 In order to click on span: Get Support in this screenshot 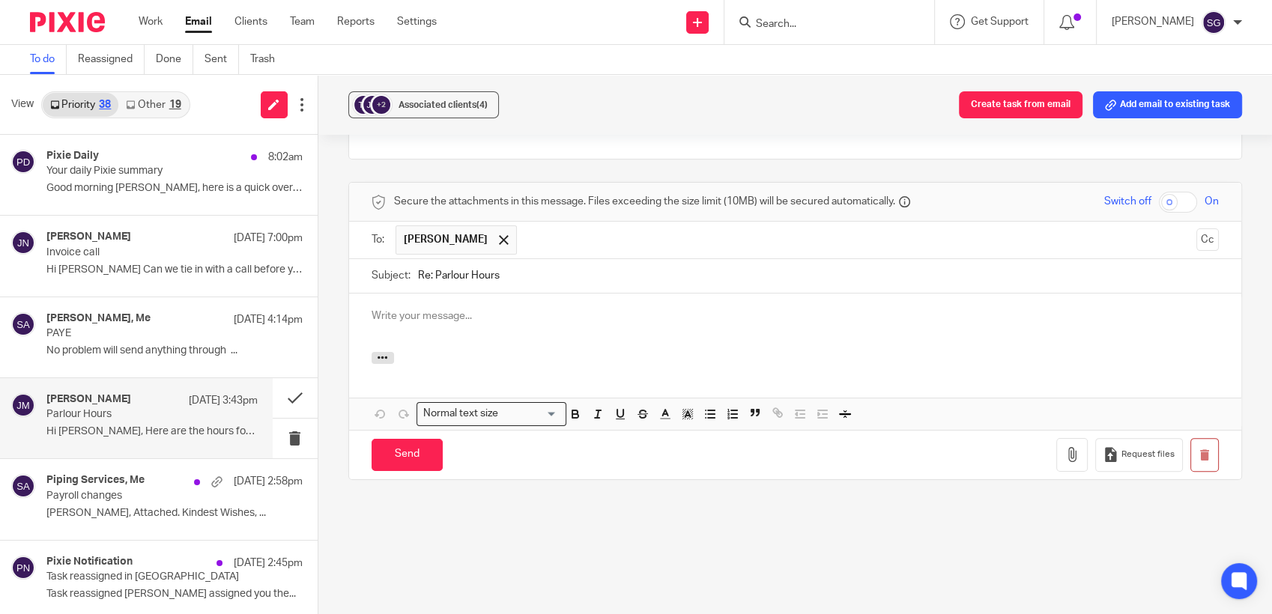, I will do `click(1000, 22)`.